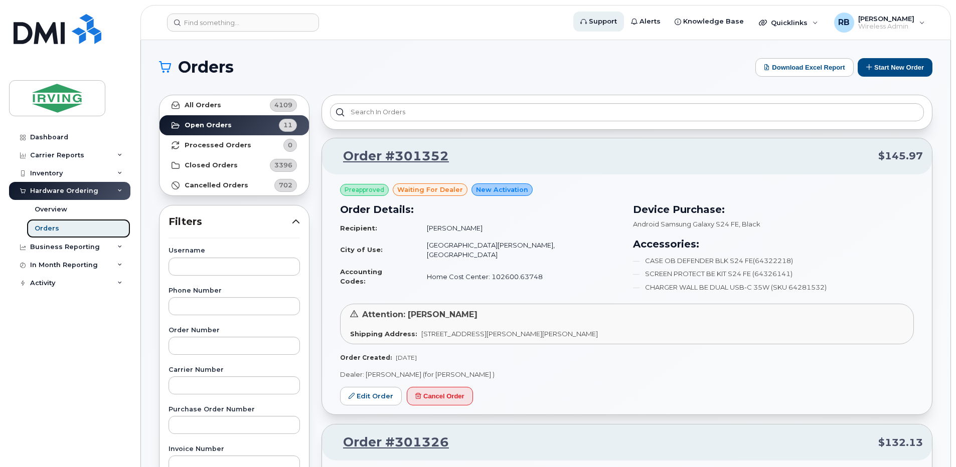  What do you see at coordinates (364, 190) in the screenshot?
I see `span: Preapproved` at bounding box center [364, 190].